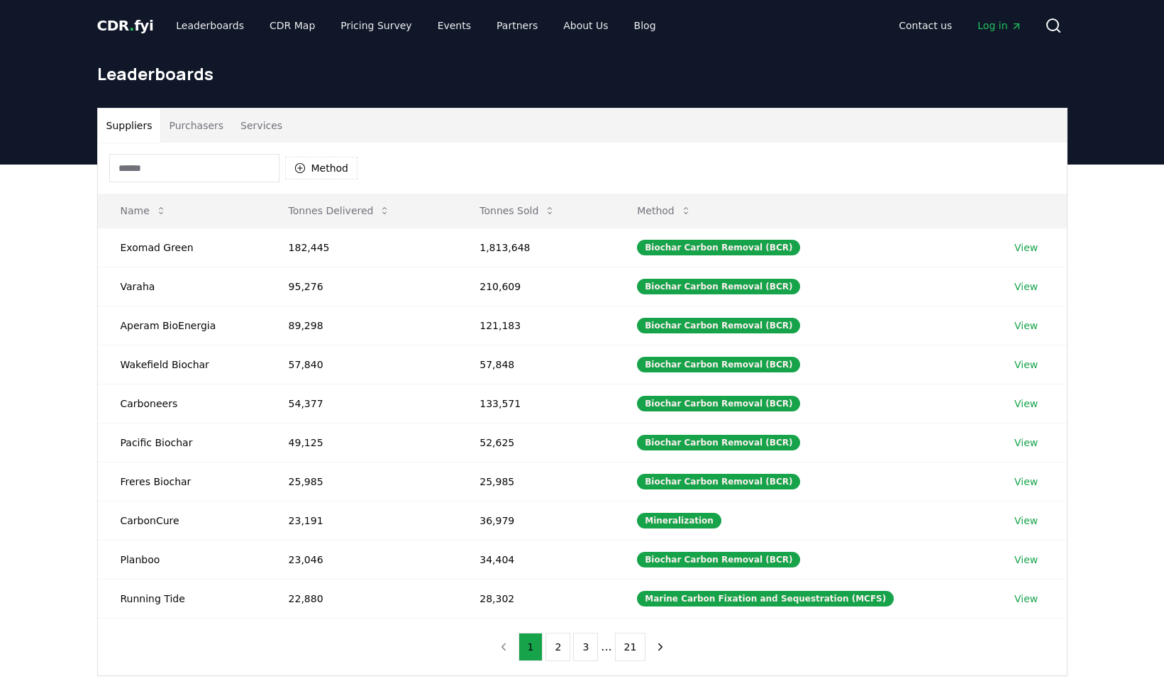 The height and width of the screenshot is (698, 1164). I want to click on td: 23,046, so click(362, 559).